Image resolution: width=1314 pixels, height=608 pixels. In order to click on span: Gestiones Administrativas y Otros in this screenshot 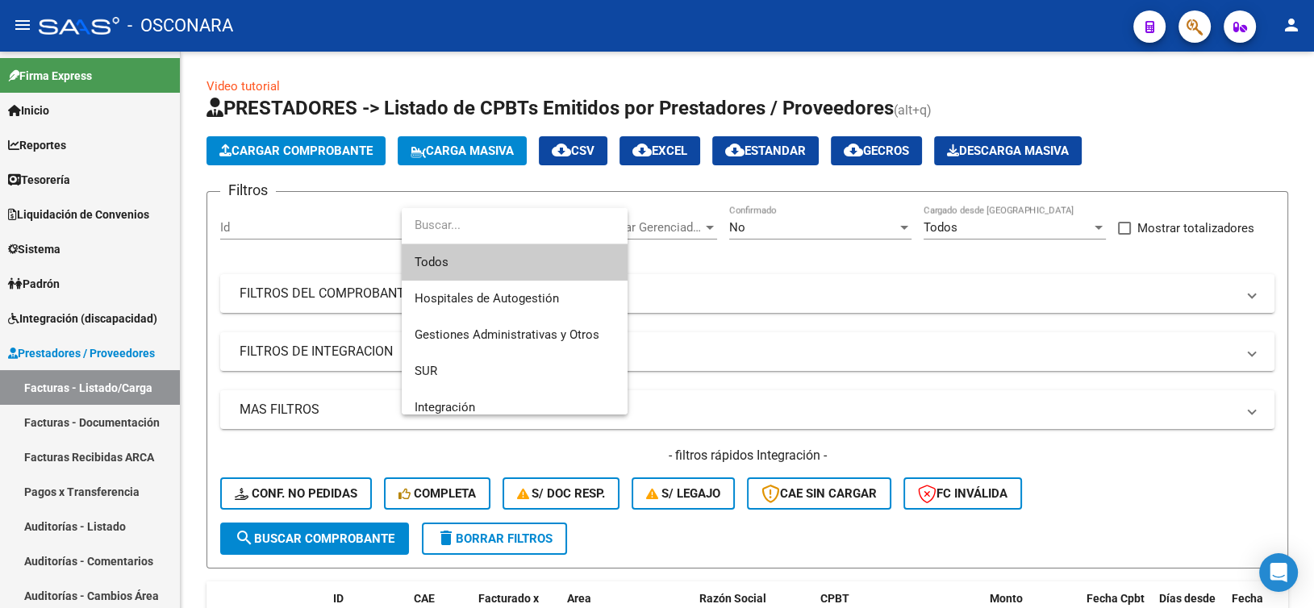, I will do `click(506, 335)`.